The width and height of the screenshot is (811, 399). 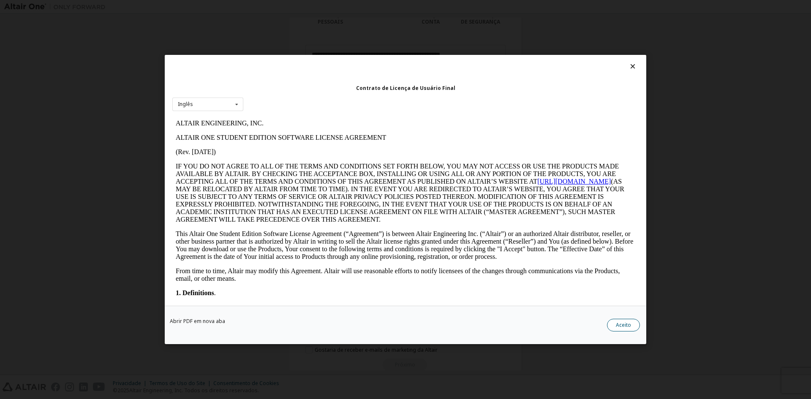 I want to click on font: Inglês, so click(x=185, y=104).